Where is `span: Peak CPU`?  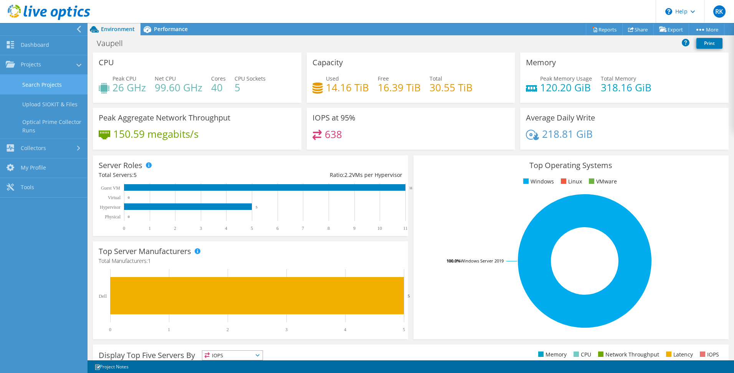 span: Peak CPU is located at coordinates (124, 78).